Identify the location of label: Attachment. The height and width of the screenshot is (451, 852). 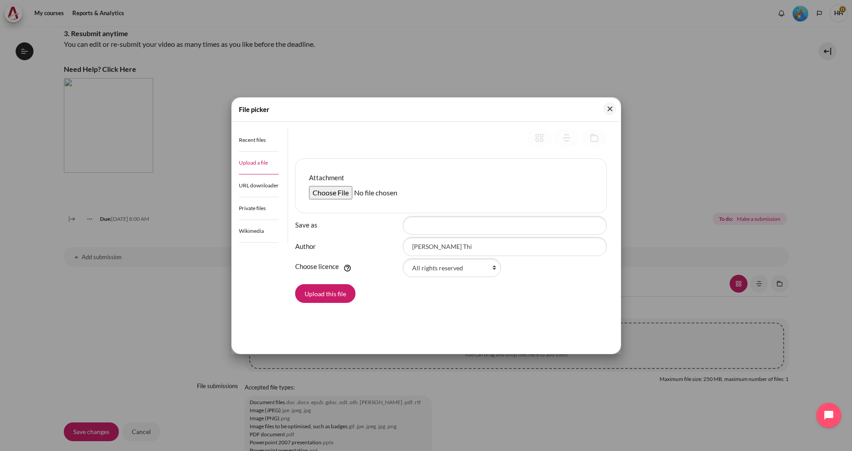
(326, 178).